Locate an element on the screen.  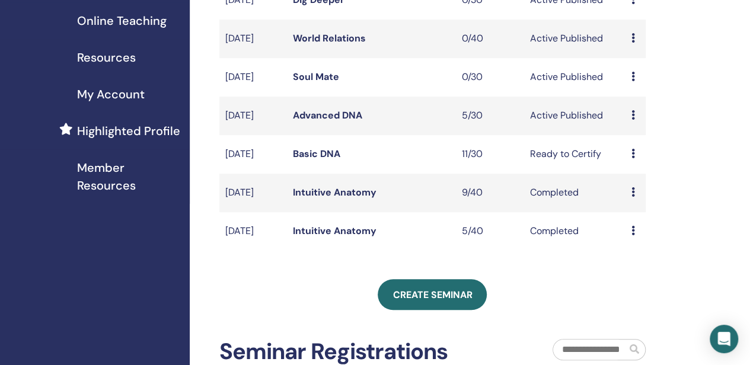
td: 0/30 is located at coordinates (489, 77).